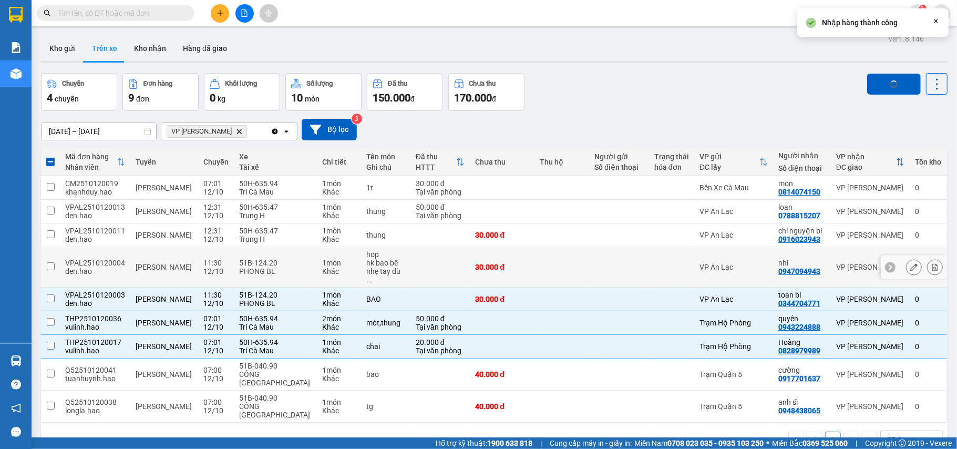 The width and height of the screenshot is (957, 449). Describe the element at coordinates (95, 295) in the screenshot. I see `div: VPAL2510120003` at that location.